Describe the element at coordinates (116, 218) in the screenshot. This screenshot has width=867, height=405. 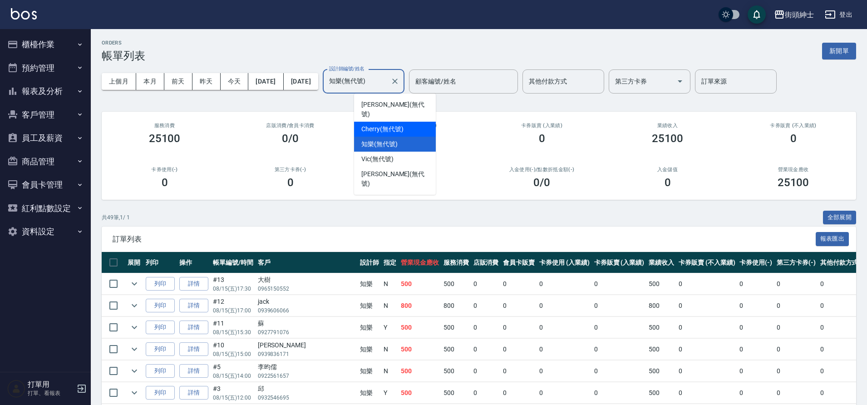
I see `p: 共 49 筆, 1 / 1` at that location.